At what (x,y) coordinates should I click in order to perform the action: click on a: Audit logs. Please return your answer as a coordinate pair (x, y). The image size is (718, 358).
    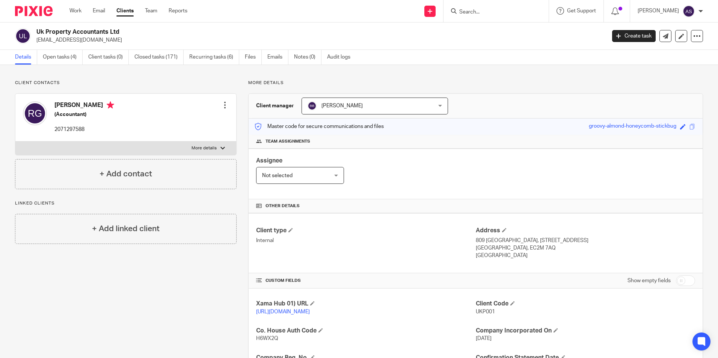
    Looking at the image, I should click on (341, 57).